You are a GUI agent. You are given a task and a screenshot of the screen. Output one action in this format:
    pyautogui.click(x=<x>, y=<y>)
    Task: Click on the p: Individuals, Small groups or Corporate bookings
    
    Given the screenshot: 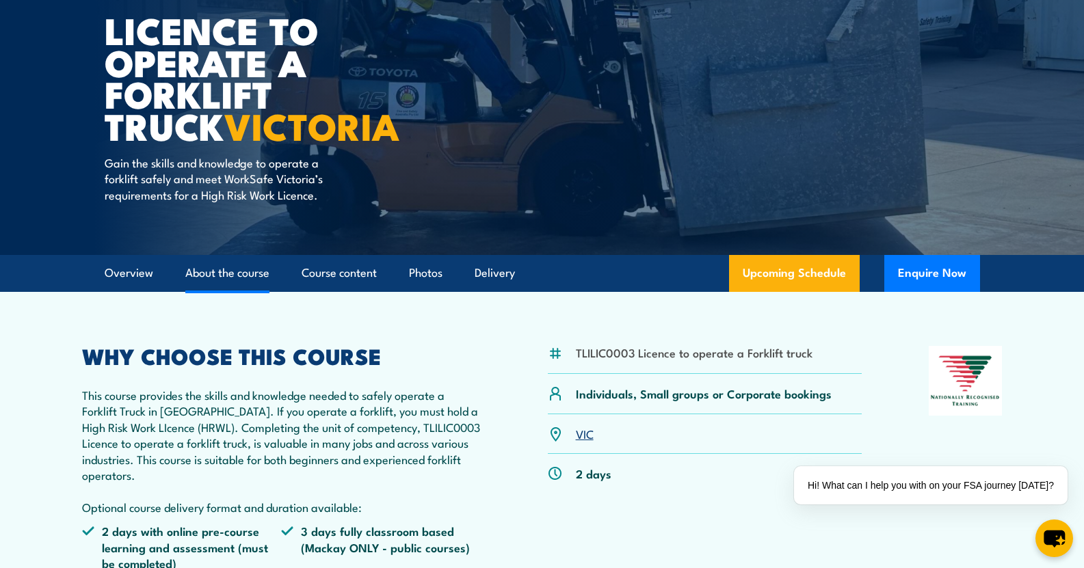 What is the action you would take?
    pyautogui.click(x=704, y=393)
    